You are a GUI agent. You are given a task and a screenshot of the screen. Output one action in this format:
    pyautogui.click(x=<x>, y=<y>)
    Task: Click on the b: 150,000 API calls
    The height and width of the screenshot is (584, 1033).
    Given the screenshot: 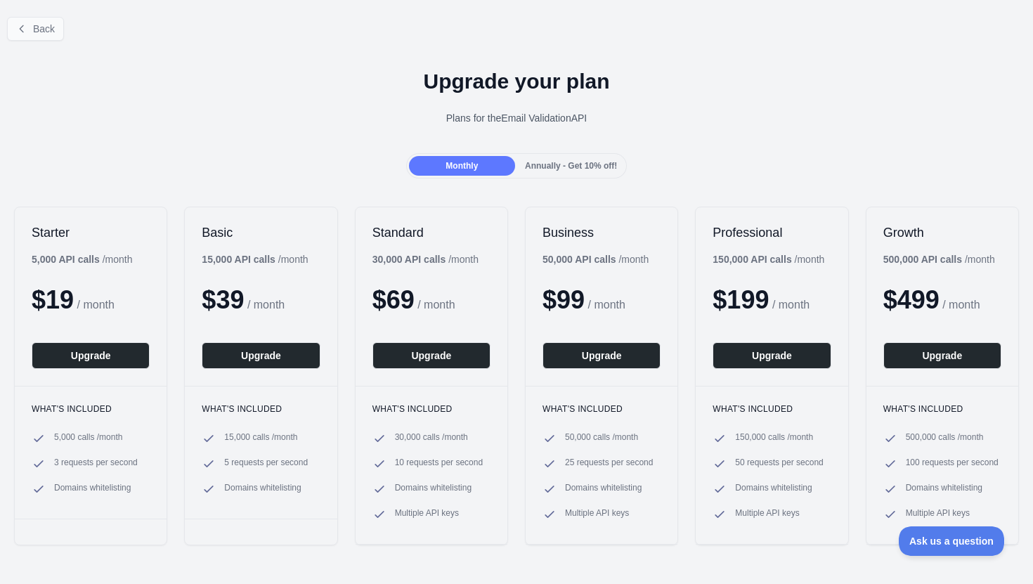 What is the action you would take?
    pyautogui.click(x=752, y=259)
    